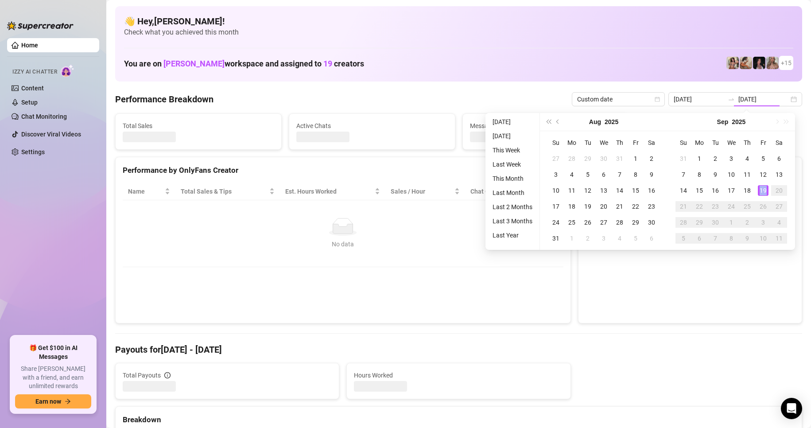  I want to click on span: Custom date, so click(618, 99).